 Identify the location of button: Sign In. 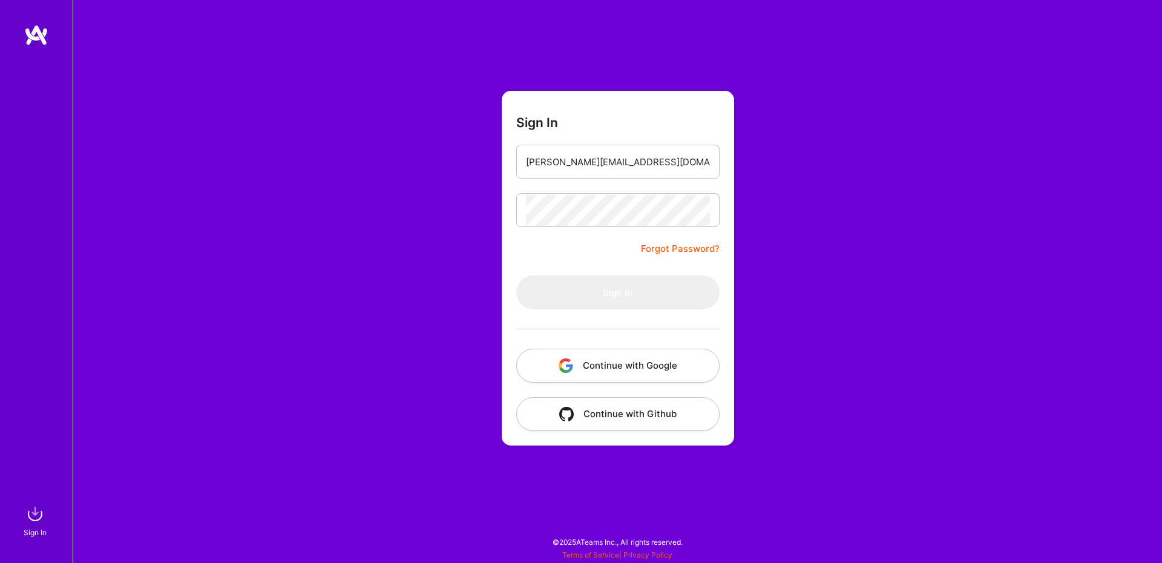
(618, 292).